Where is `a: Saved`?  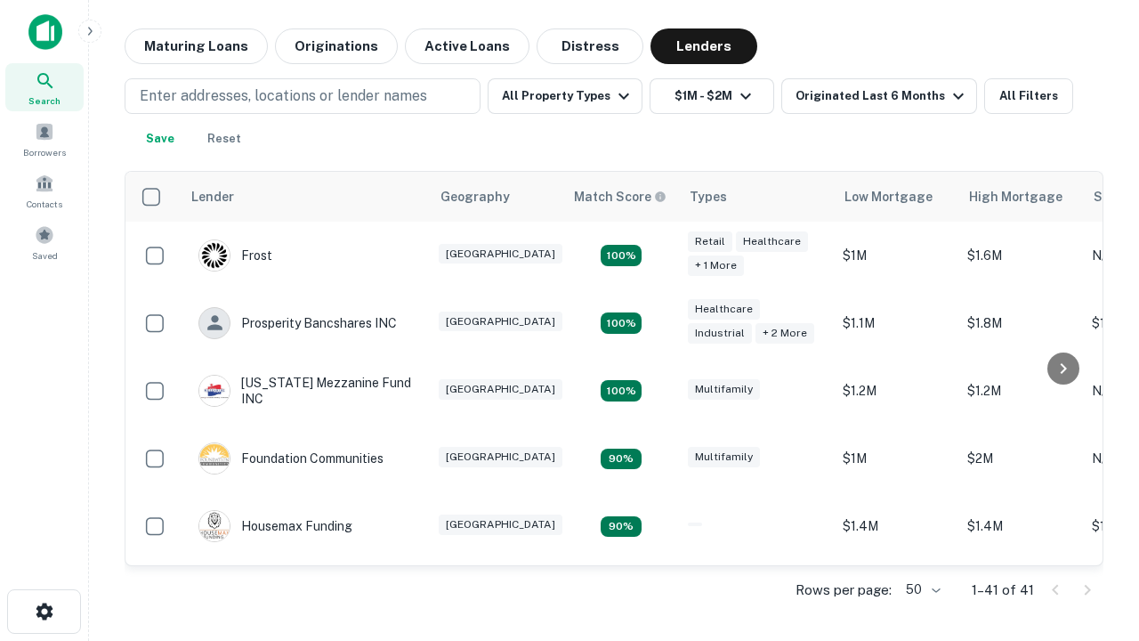 a: Saved is located at coordinates (44, 242).